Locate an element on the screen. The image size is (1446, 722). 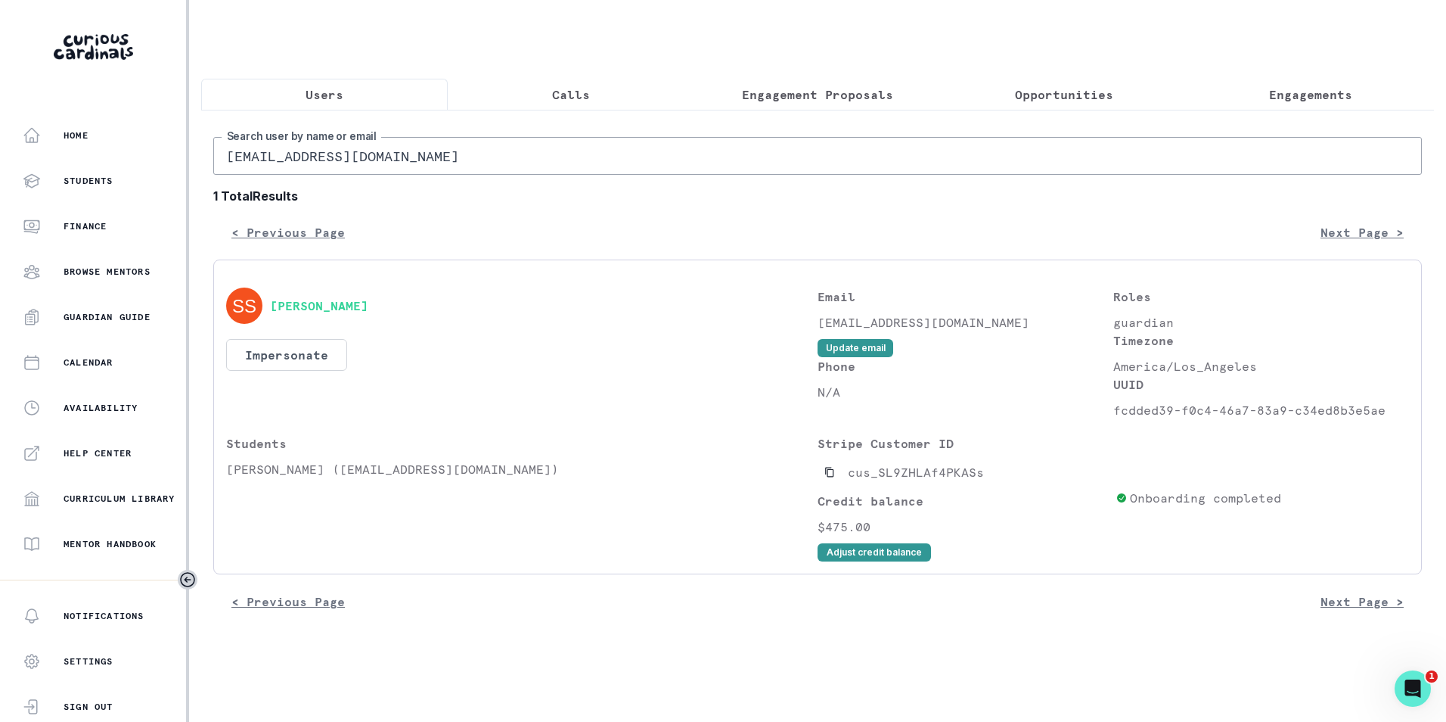
p: Guardian Guide is located at coordinates (107, 317).